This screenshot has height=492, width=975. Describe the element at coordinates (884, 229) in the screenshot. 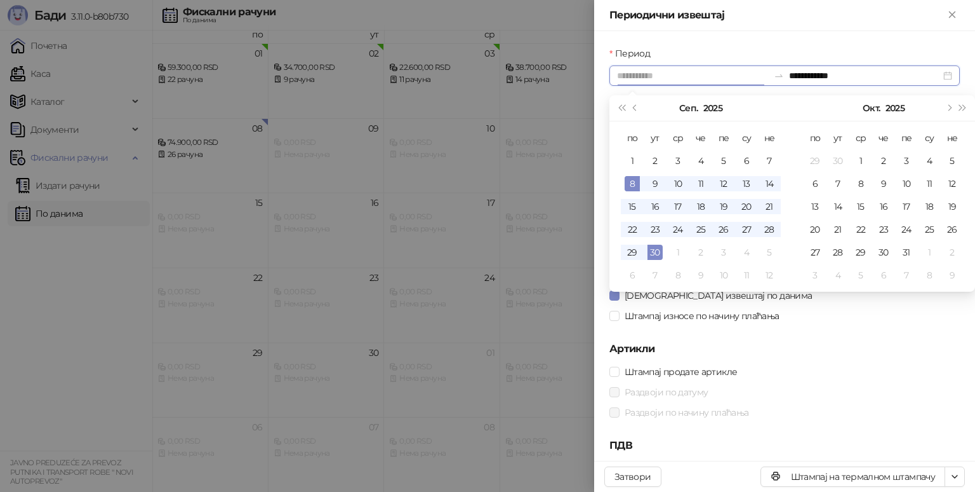

I see `td: 2025-10-23` at that location.